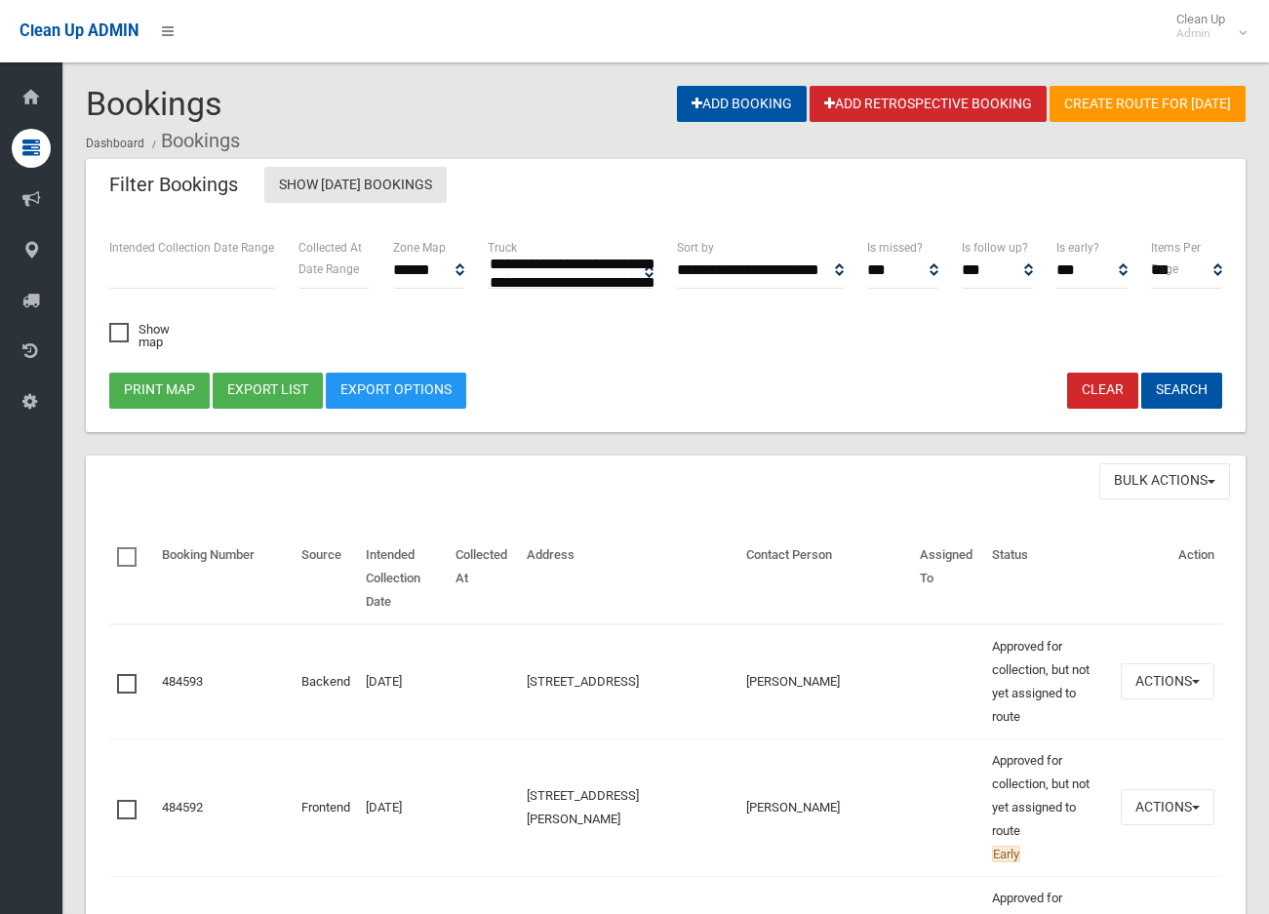  What do you see at coordinates (1206, 26) in the screenshot?
I see `span: Clean Up` at bounding box center [1206, 26].